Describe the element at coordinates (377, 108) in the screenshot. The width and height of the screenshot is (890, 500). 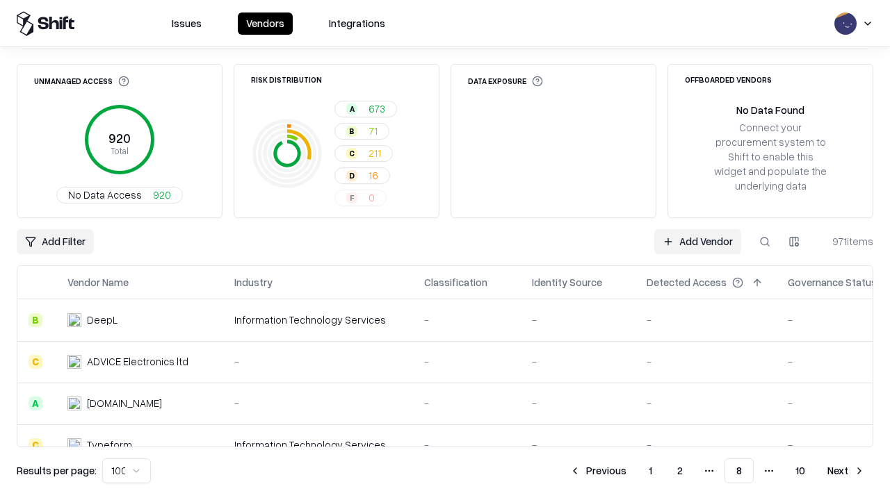
I see `span: 673` at that location.